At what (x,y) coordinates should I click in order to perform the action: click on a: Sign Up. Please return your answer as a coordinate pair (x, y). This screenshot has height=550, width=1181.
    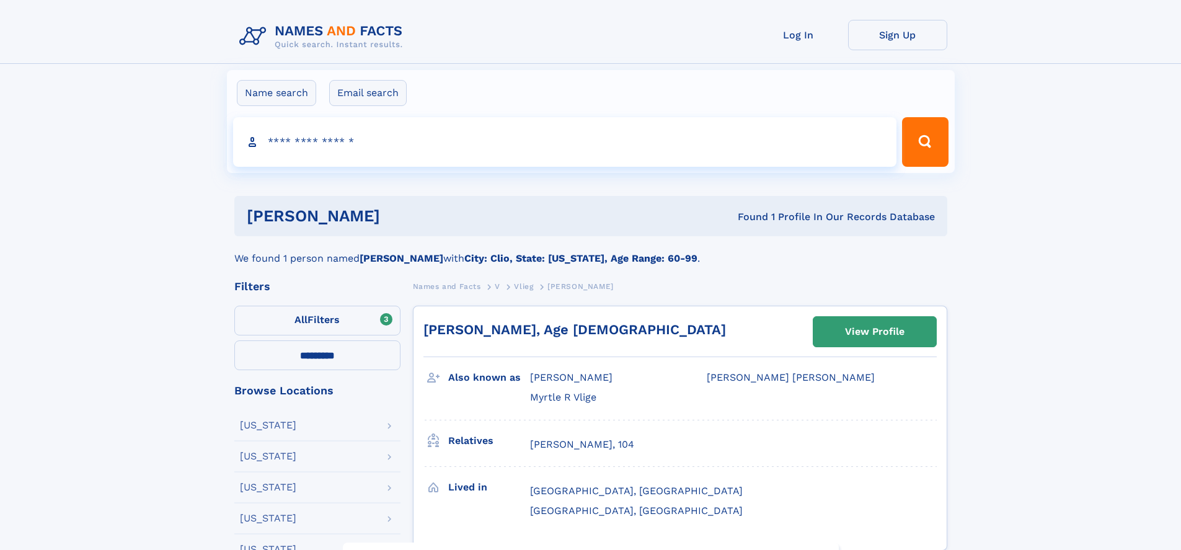
    Looking at the image, I should click on (898, 35).